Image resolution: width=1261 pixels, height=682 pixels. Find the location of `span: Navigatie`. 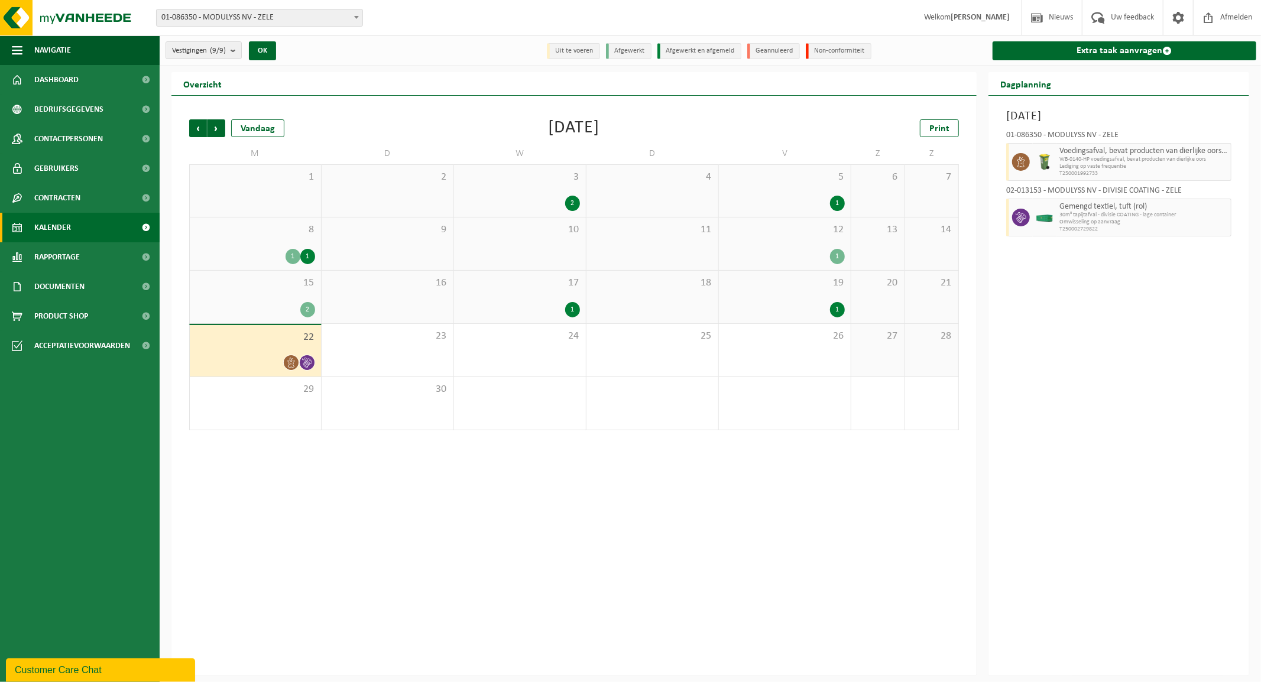

span: Navigatie is located at coordinates (53, 50).